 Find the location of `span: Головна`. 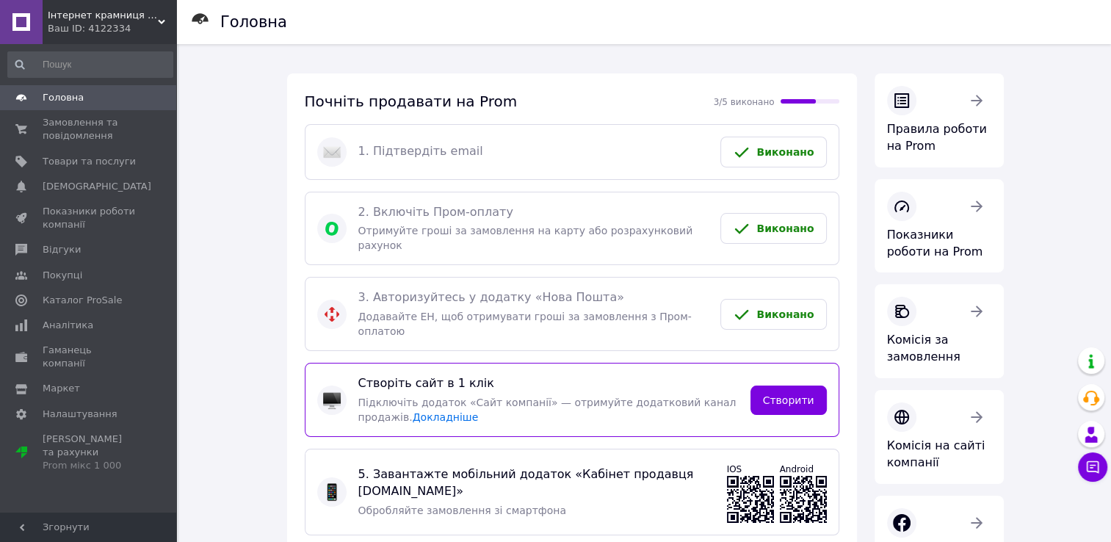

span: Головна is located at coordinates (63, 98).